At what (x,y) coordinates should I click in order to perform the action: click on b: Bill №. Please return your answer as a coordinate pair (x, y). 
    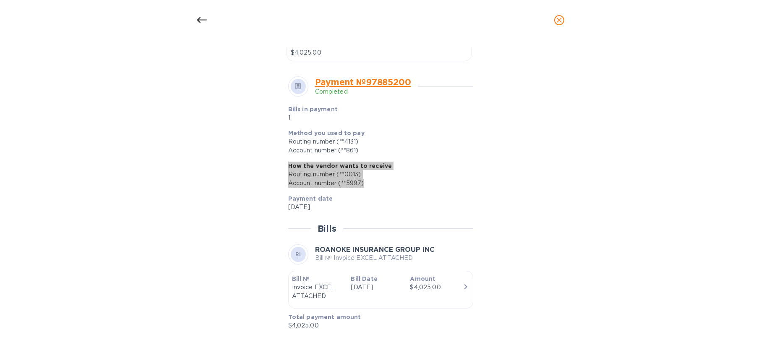
    Looking at the image, I should click on (301, 279).